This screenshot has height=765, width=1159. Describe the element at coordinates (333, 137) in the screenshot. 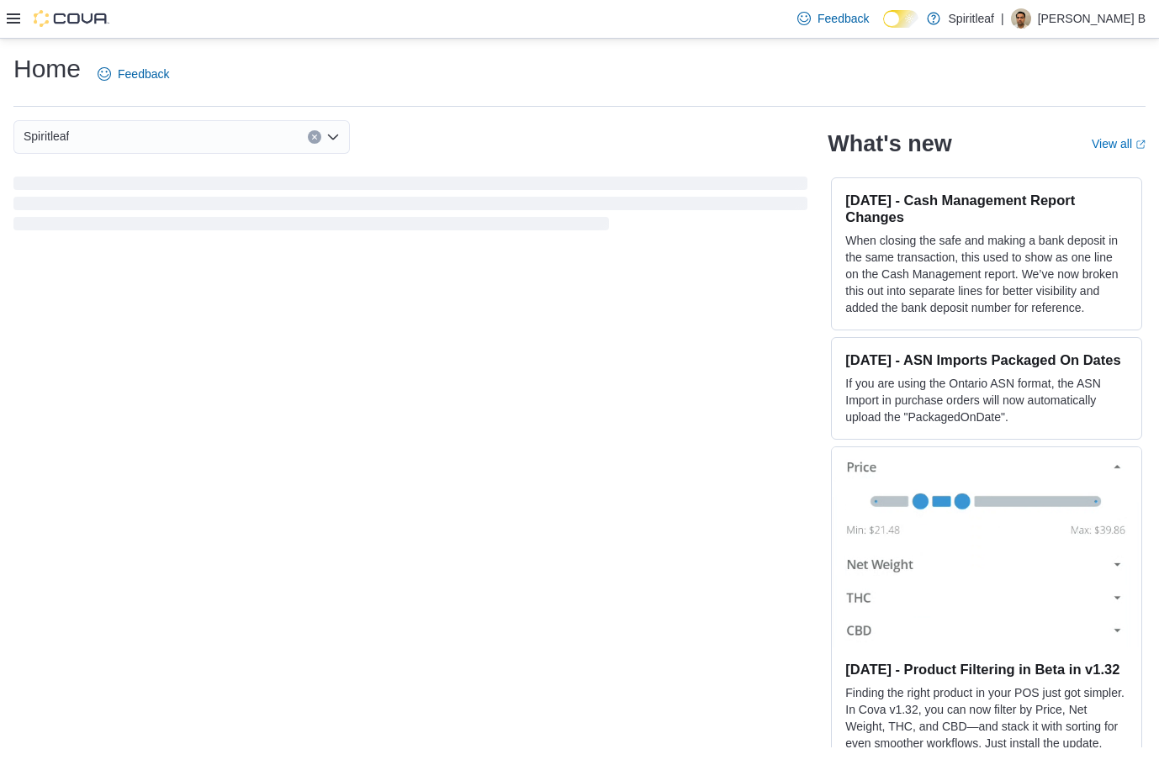

I see `button: Open list of options` at that location.